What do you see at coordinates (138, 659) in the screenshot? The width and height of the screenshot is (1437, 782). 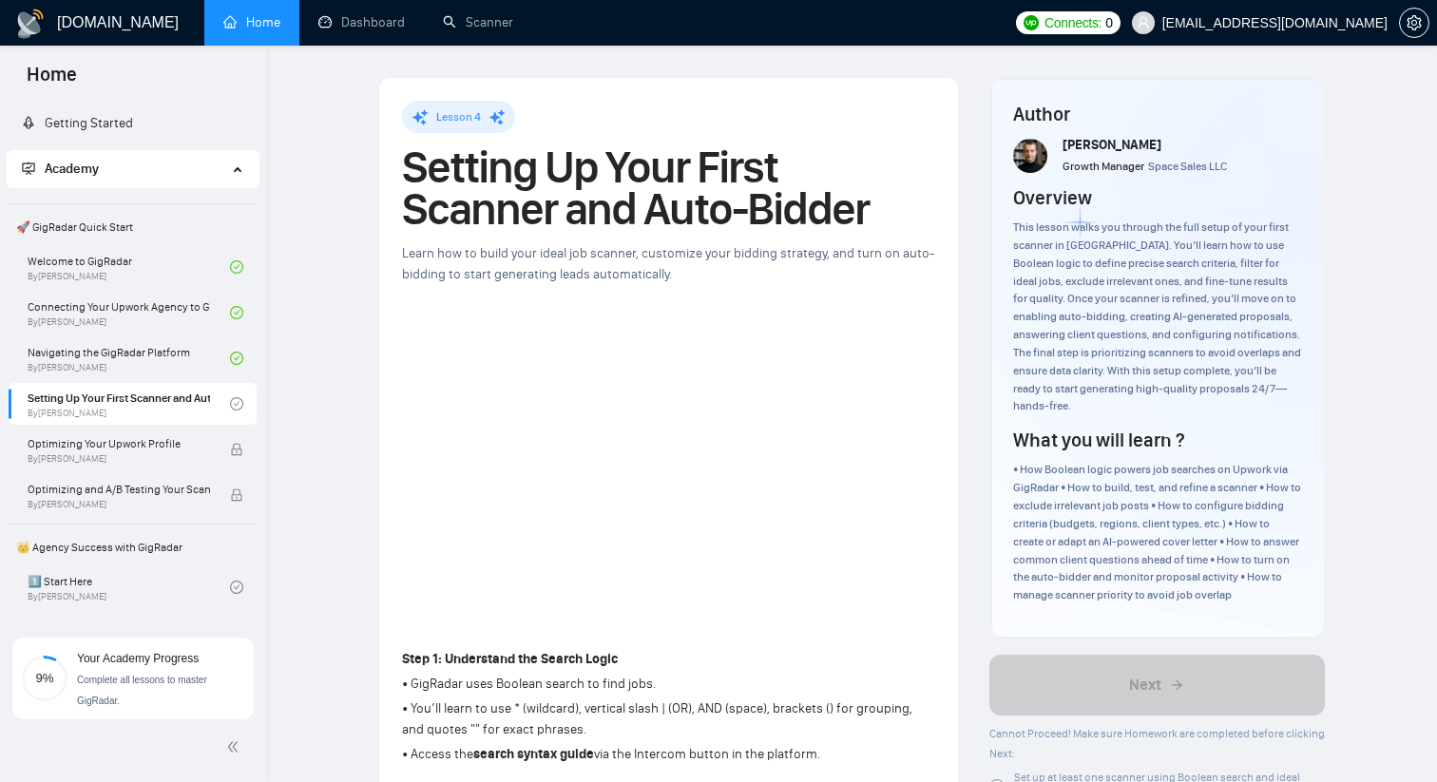 I see `span: Your Academy Progress` at bounding box center [138, 659].